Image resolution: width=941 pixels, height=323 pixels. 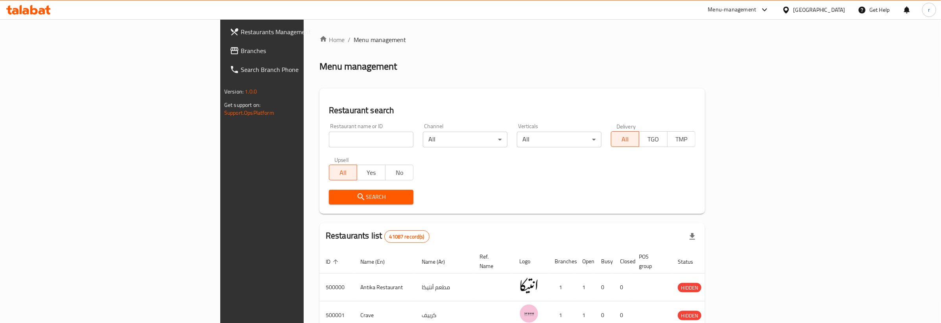 I want to click on span: Menu management, so click(x=380, y=40).